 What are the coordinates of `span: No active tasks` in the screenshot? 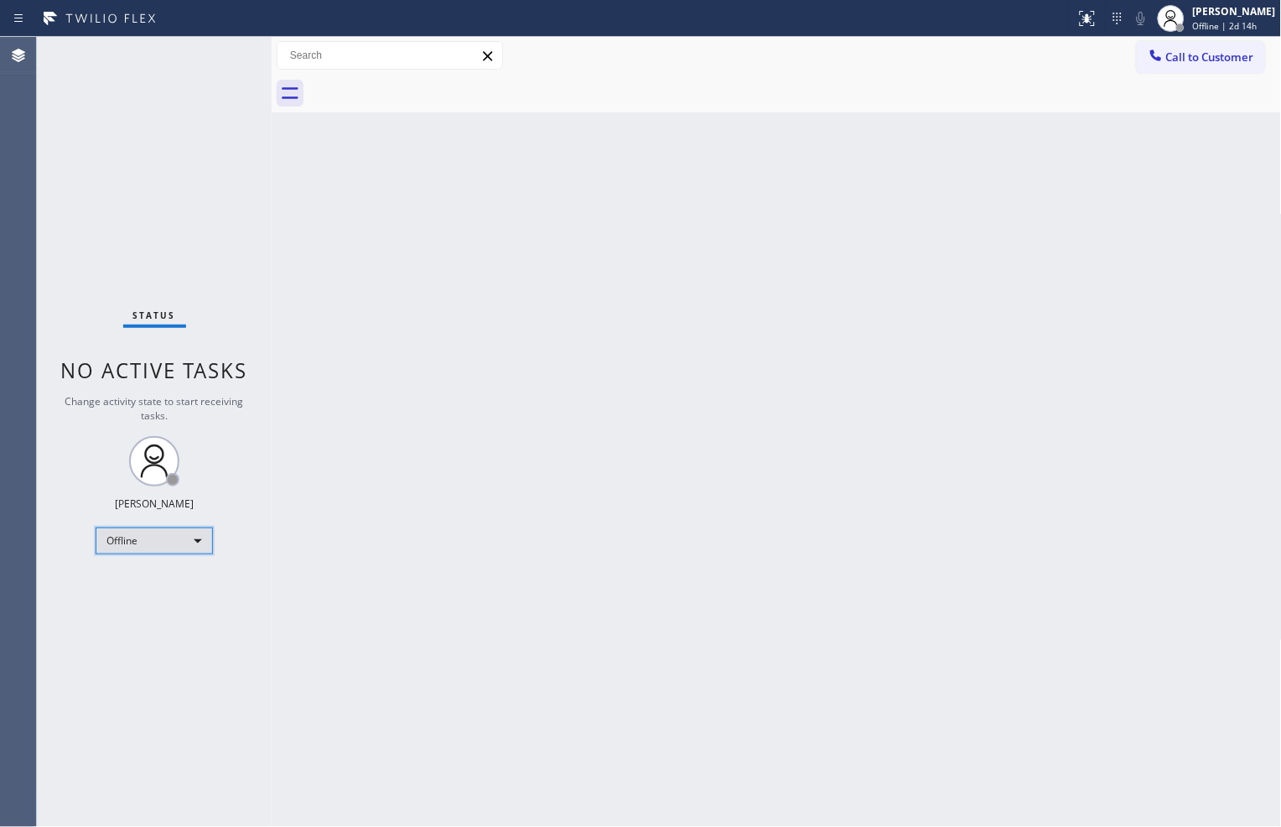 It's located at (154, 370).